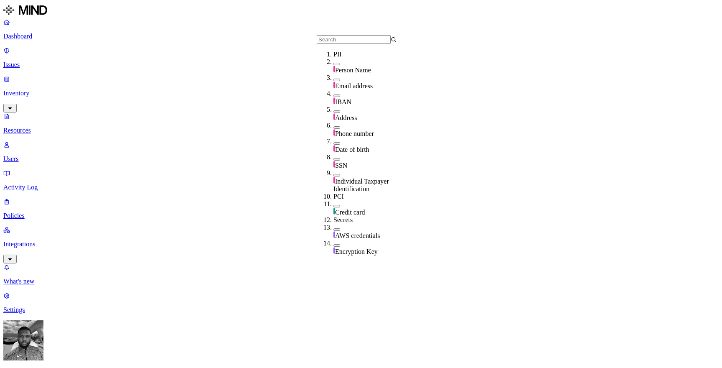  What do you see at coordinates (361, 244) in the screenshot?
I see `p: Integrations` at bounding box center [361, 244].